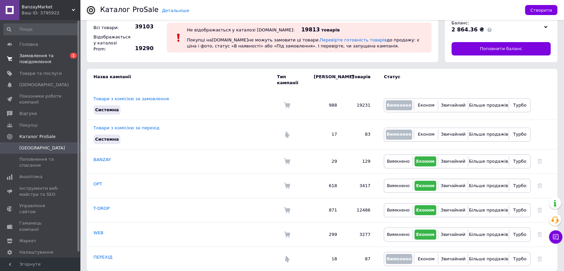 This screenshot has height=271, width=564. What do you see at coordinates (107, 139) in the screenshot?
I see `span: Системна` at bounding box center [107, 139].